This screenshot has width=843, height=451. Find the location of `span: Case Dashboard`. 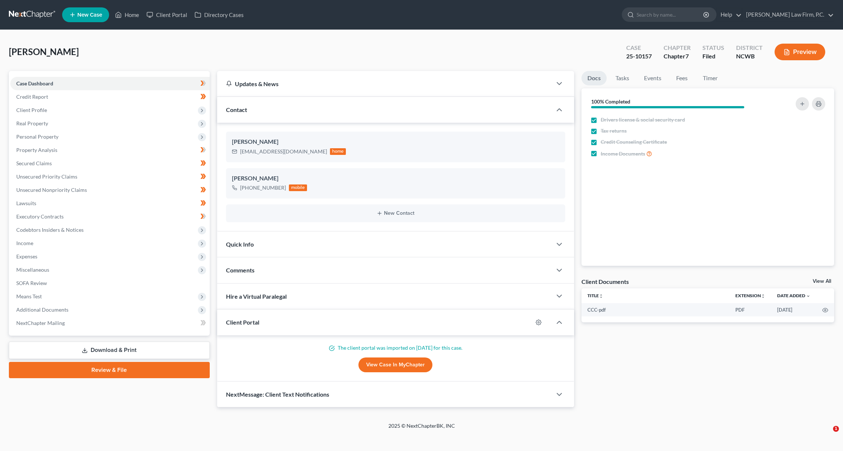

span: Case Dashboard is located at coordinates (35, 83).